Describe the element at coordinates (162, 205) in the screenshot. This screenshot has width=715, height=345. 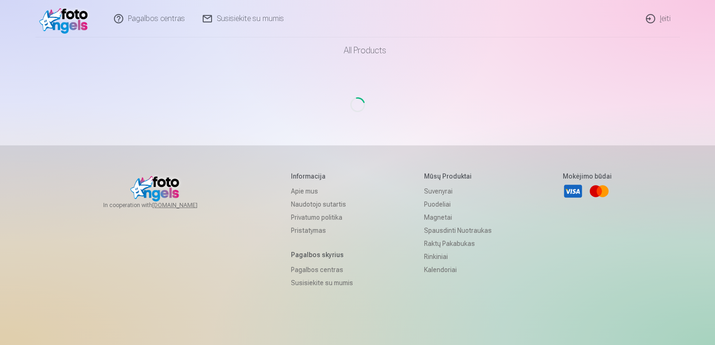
I see `span: In cooperation with` at that location.